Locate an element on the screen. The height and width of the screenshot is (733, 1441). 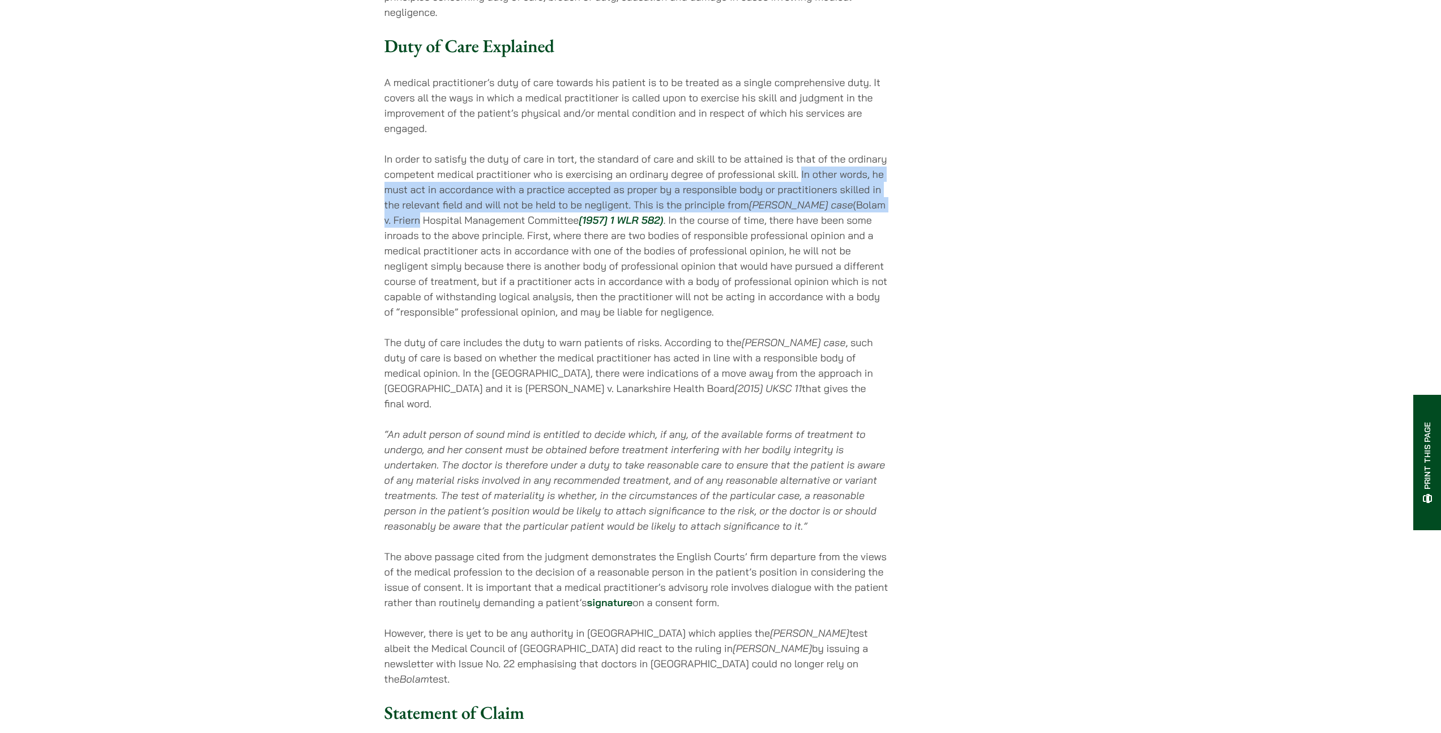
p: A medical practitioner’s duty of care towards his patient is to be treated as a single comprehens... is located at coordinates (636, 105).